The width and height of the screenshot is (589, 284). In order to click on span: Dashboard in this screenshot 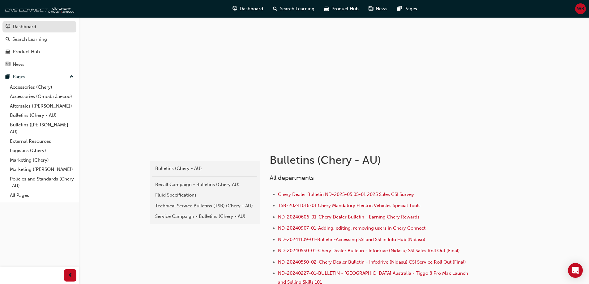, I will do `click(251, 9)`.